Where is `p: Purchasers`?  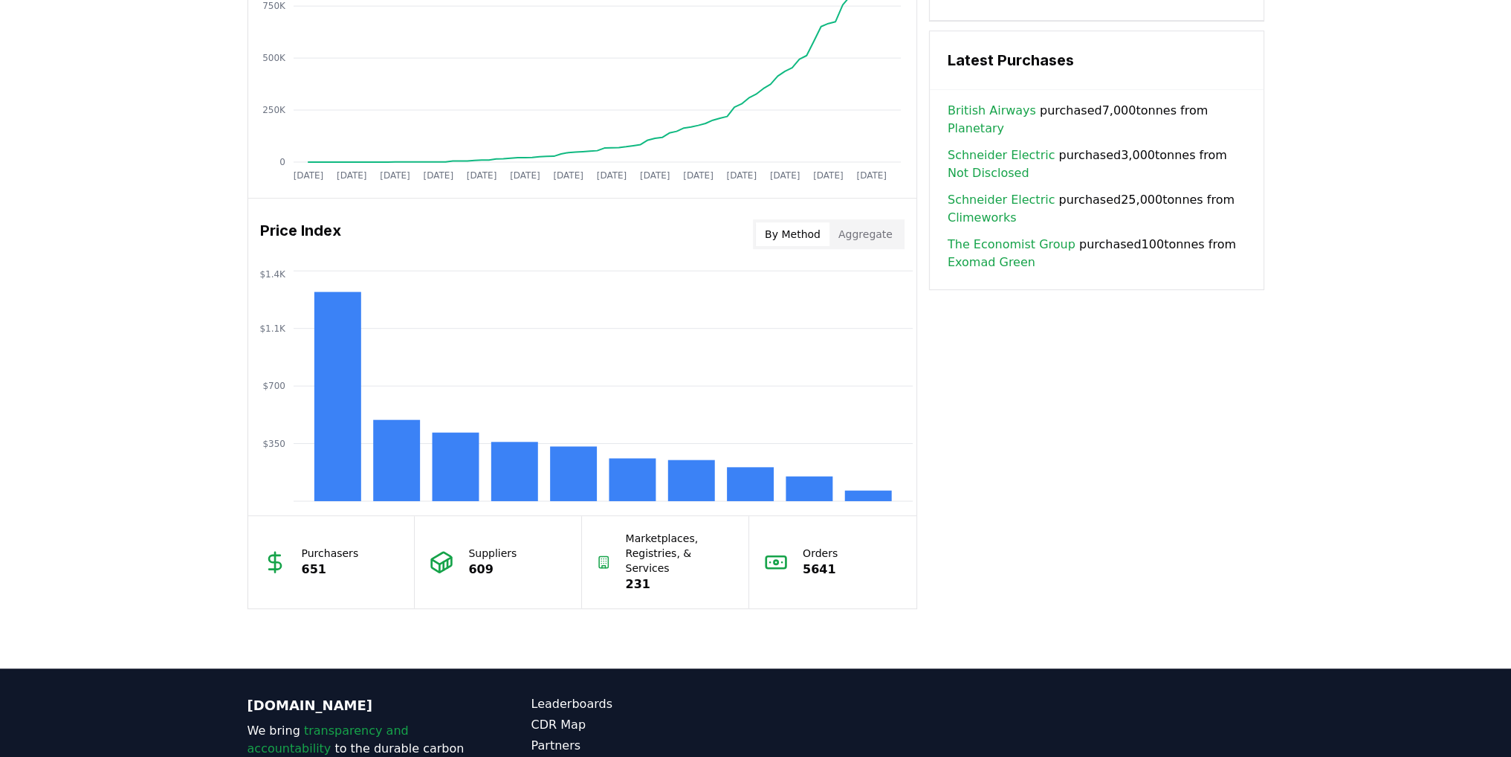 p: Purchasers is located at coordinates (330, 553).